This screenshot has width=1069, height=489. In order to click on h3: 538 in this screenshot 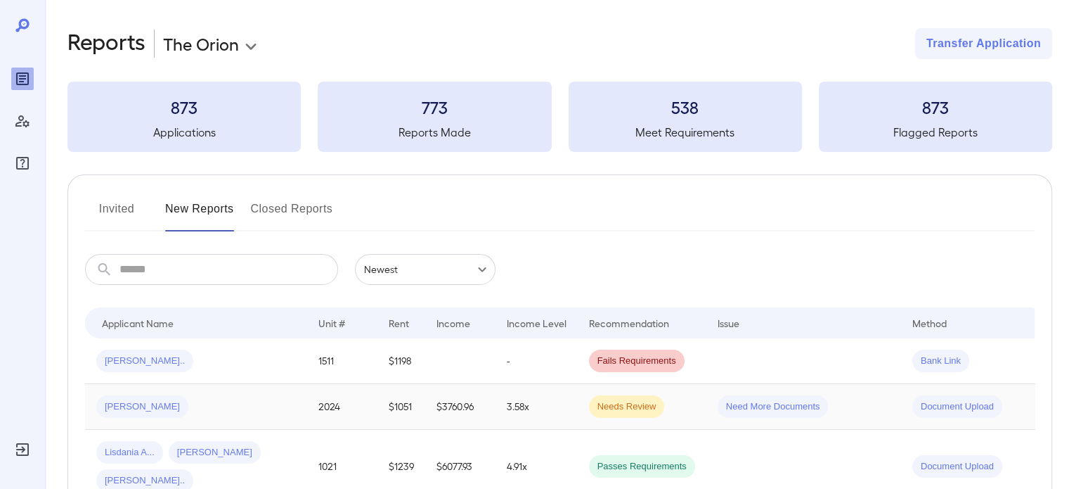, I will do `click(685, 107)`.